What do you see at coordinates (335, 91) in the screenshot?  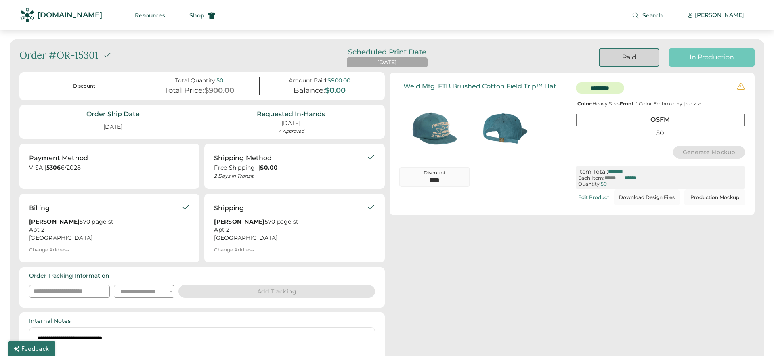 I see `div: $0.00` at bounding box center [335, 91].